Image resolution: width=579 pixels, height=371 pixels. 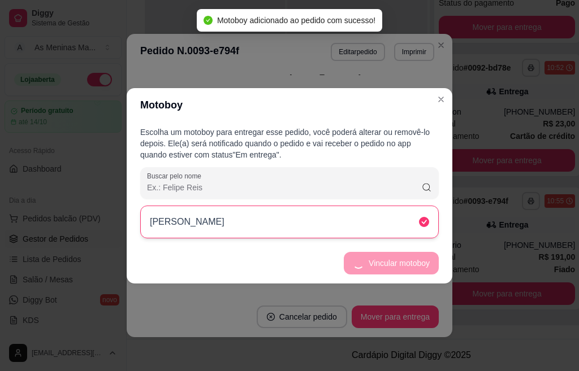 I want to click on span: Motoboy adicionado ao pedido com sucesso!, so click(x=296, y=20).